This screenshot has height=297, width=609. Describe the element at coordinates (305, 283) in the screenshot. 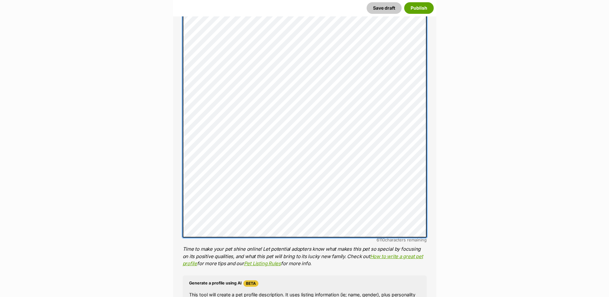

I see `h4: Generate a profile using AI` at that location.